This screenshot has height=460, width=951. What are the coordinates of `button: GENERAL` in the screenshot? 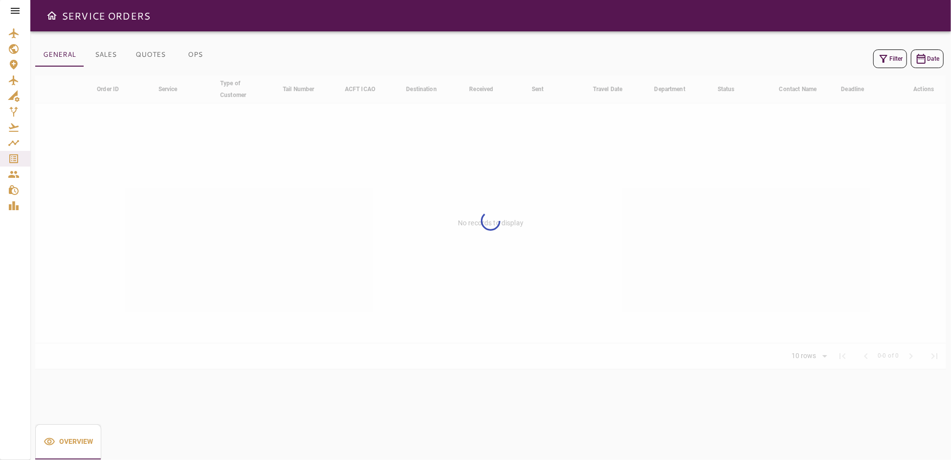 It's located at (59, 55).